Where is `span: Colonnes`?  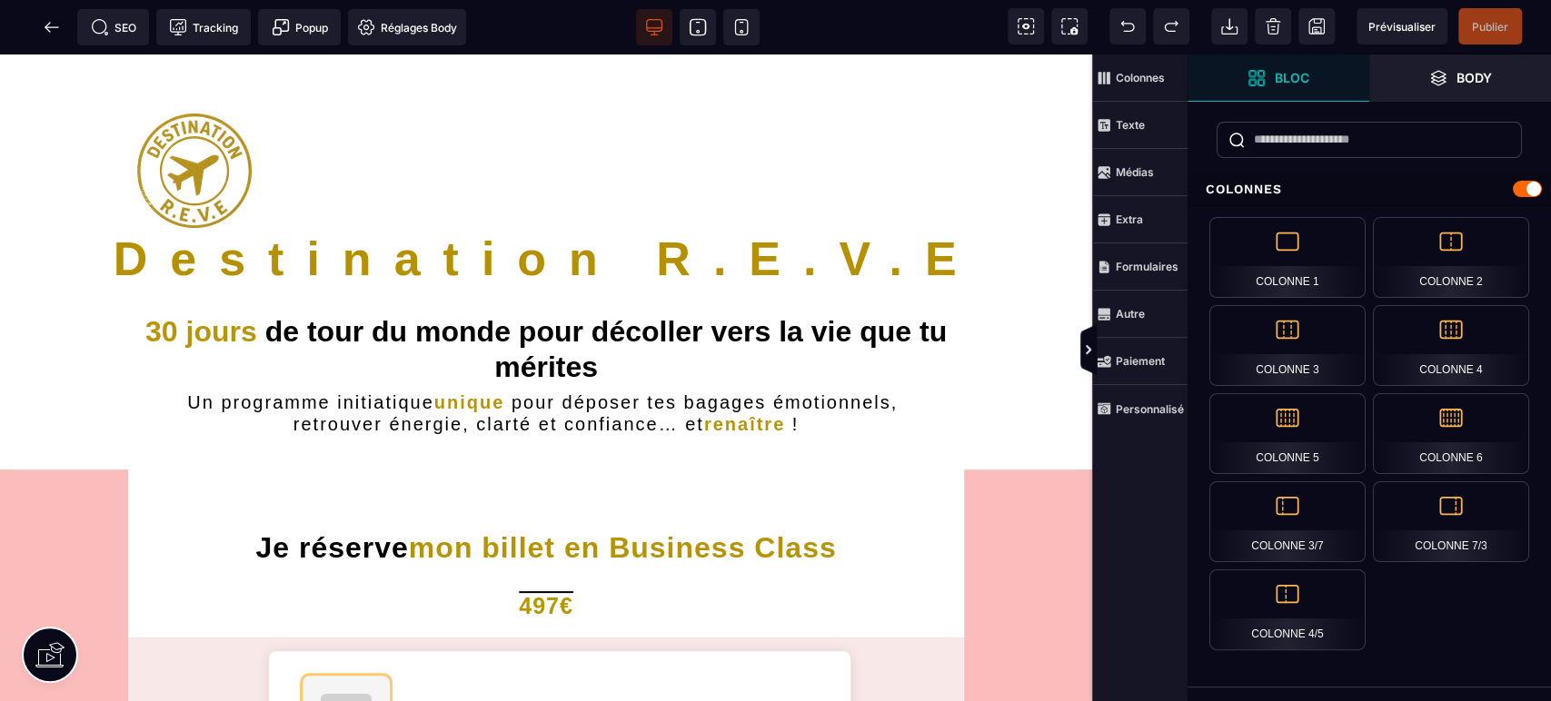
span: Colonnes is located at coordinates (1139, 78).